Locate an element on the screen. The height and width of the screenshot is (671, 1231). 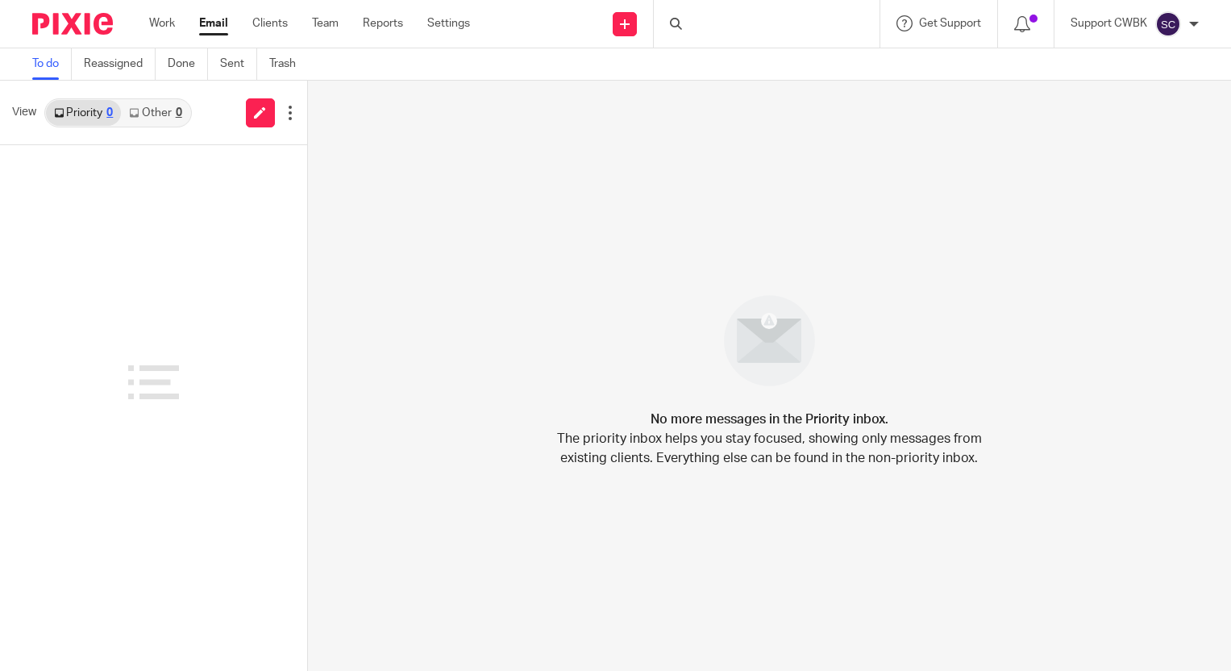
p: Support CWBK is located at coordinates (1109, 23).